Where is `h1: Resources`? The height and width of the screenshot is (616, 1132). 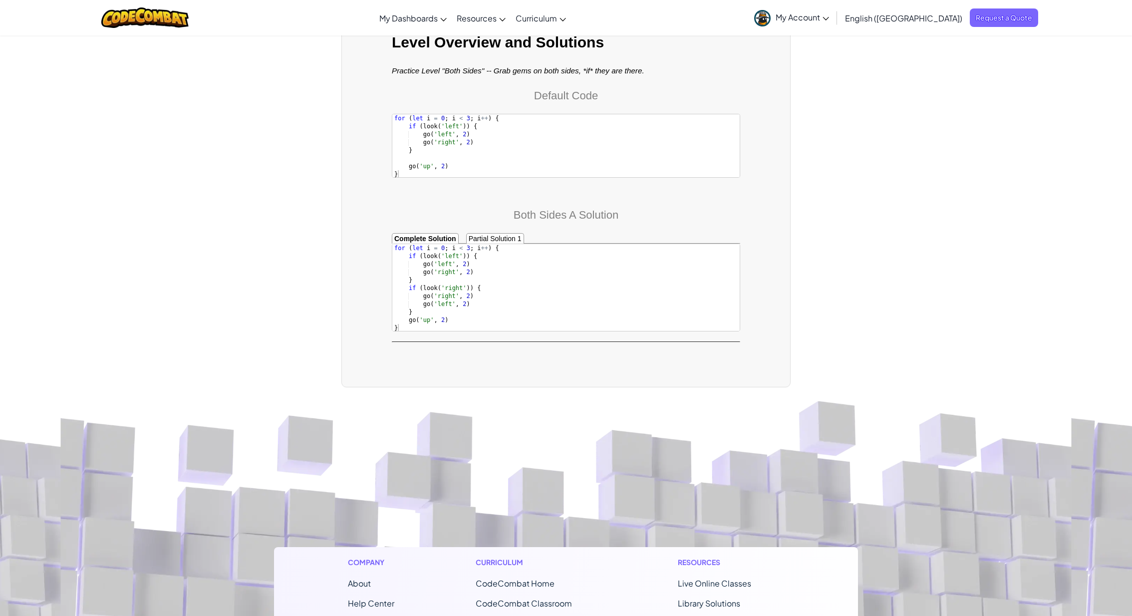
h1: Resources is located at coordinates (731, 562).